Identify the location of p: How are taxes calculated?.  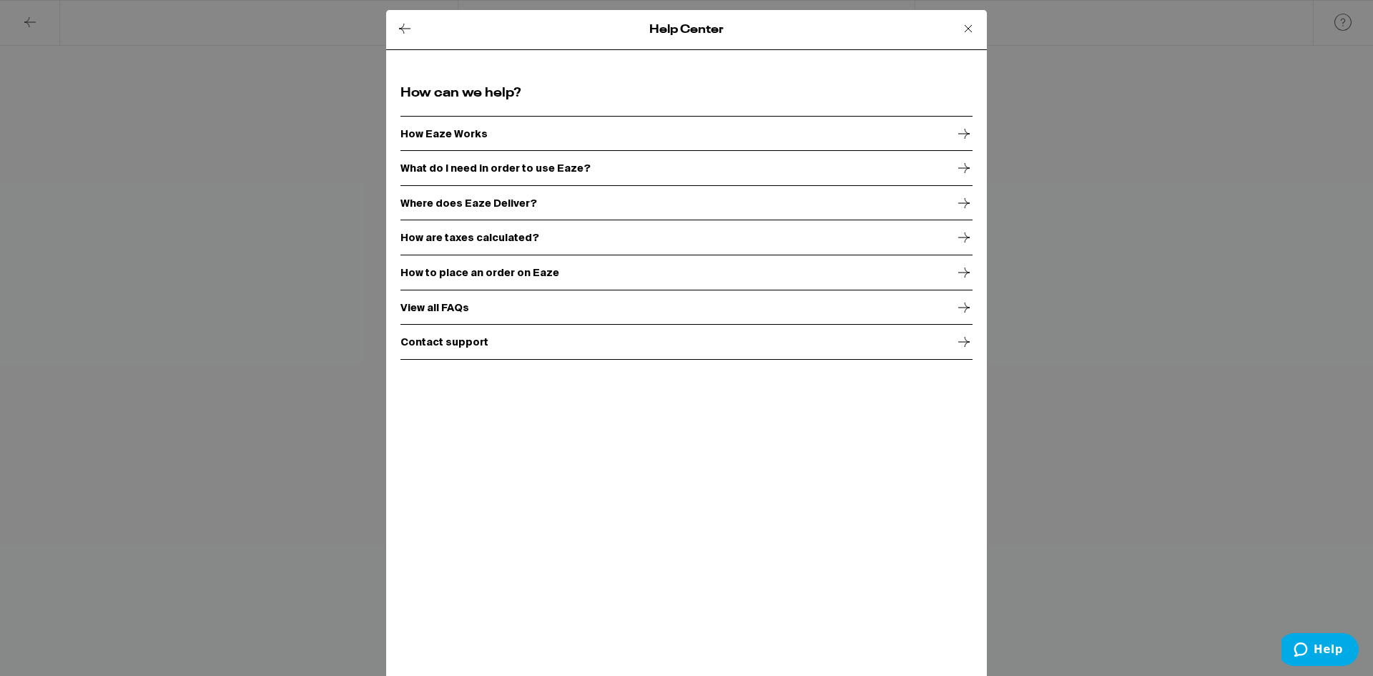
(470, 237).